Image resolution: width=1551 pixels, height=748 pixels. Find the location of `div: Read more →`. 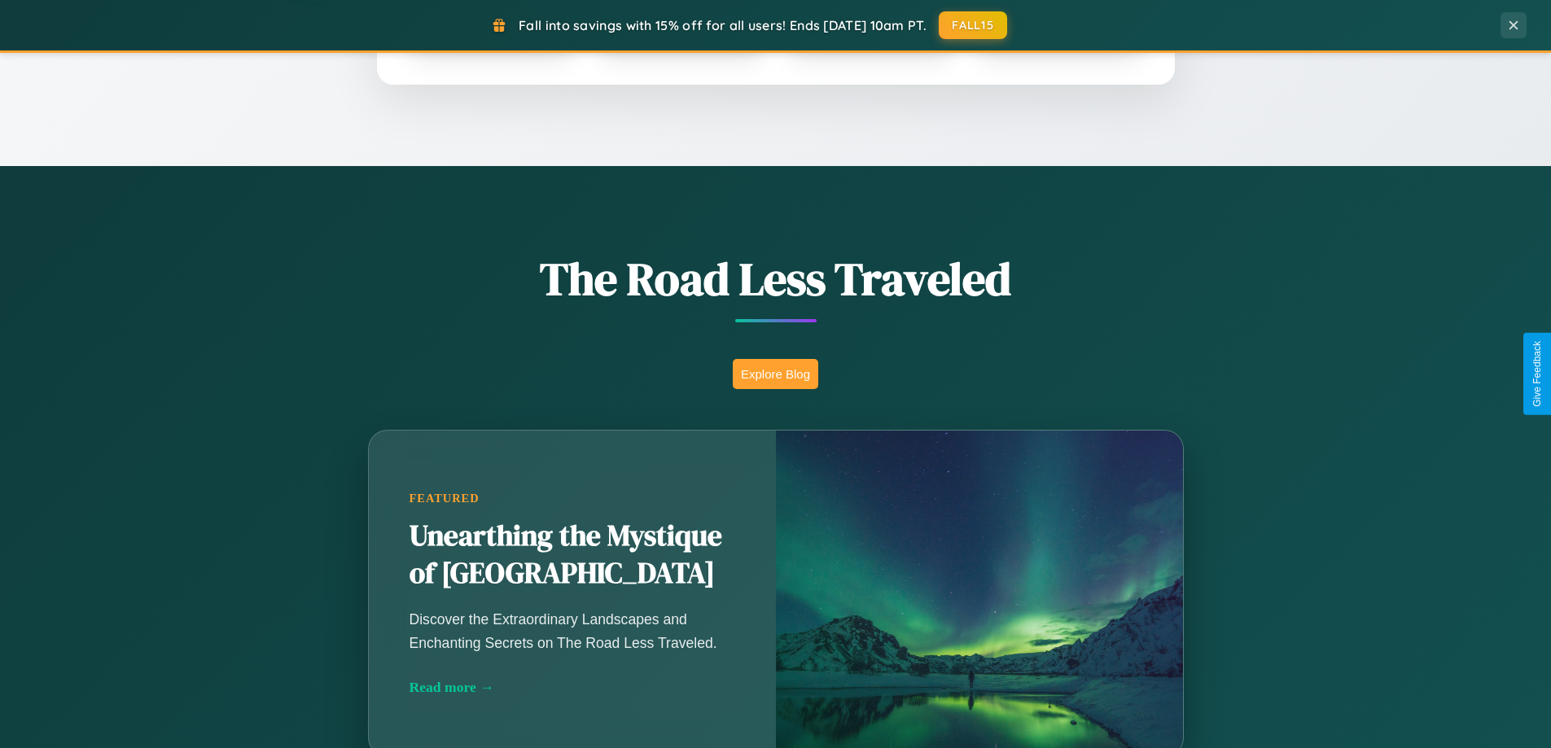

div: Read more → is located at coordinates (572, 687).